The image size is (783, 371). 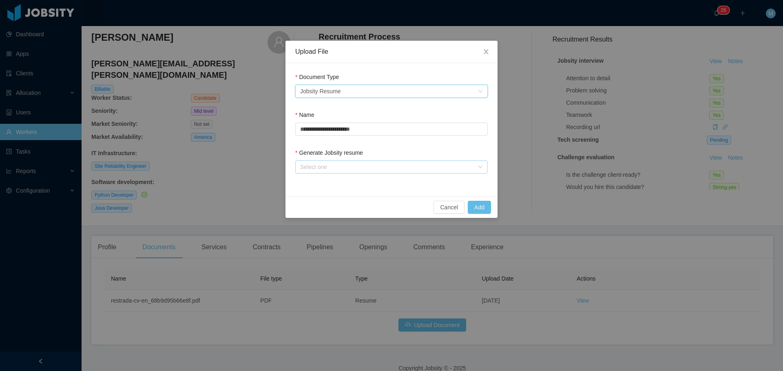 What do you see at coordinates (449, 208) in the screenshot?
I see `button: Cancel` at bounding box center [449, 208].